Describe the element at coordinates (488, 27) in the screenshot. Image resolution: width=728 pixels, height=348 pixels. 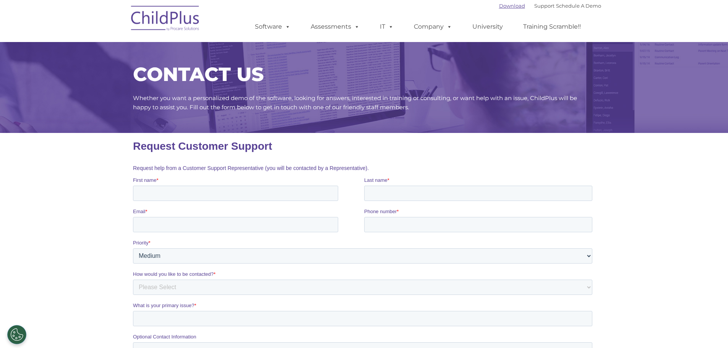
I see `a: University` at that location.